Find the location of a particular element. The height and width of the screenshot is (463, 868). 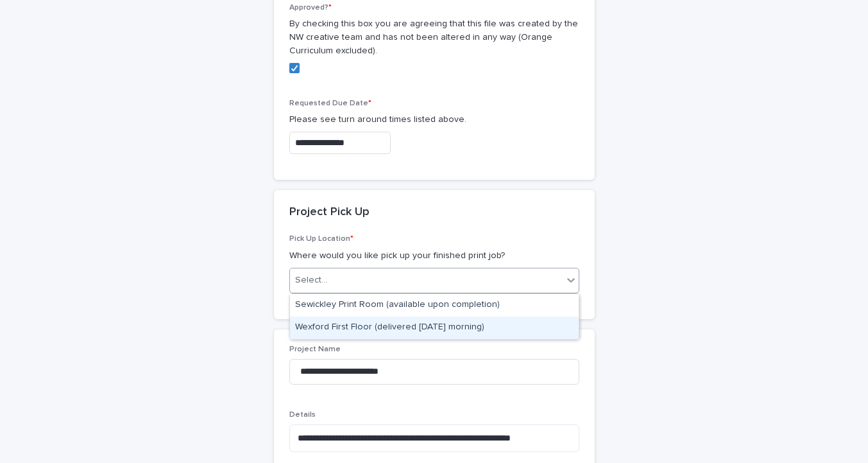

p: Please see turn around times listed above. is located at coordinates (434, 119).